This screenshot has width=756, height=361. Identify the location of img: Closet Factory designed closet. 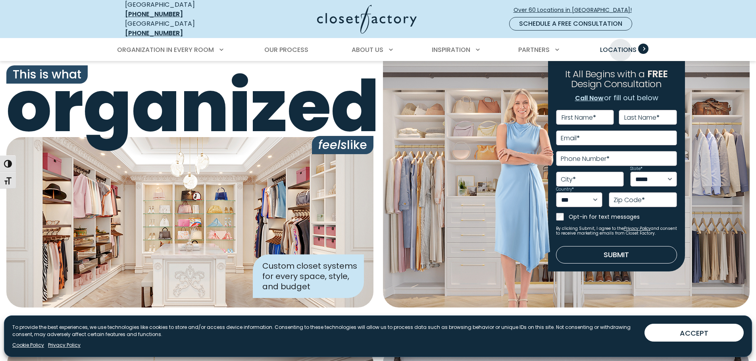
(190, 223).